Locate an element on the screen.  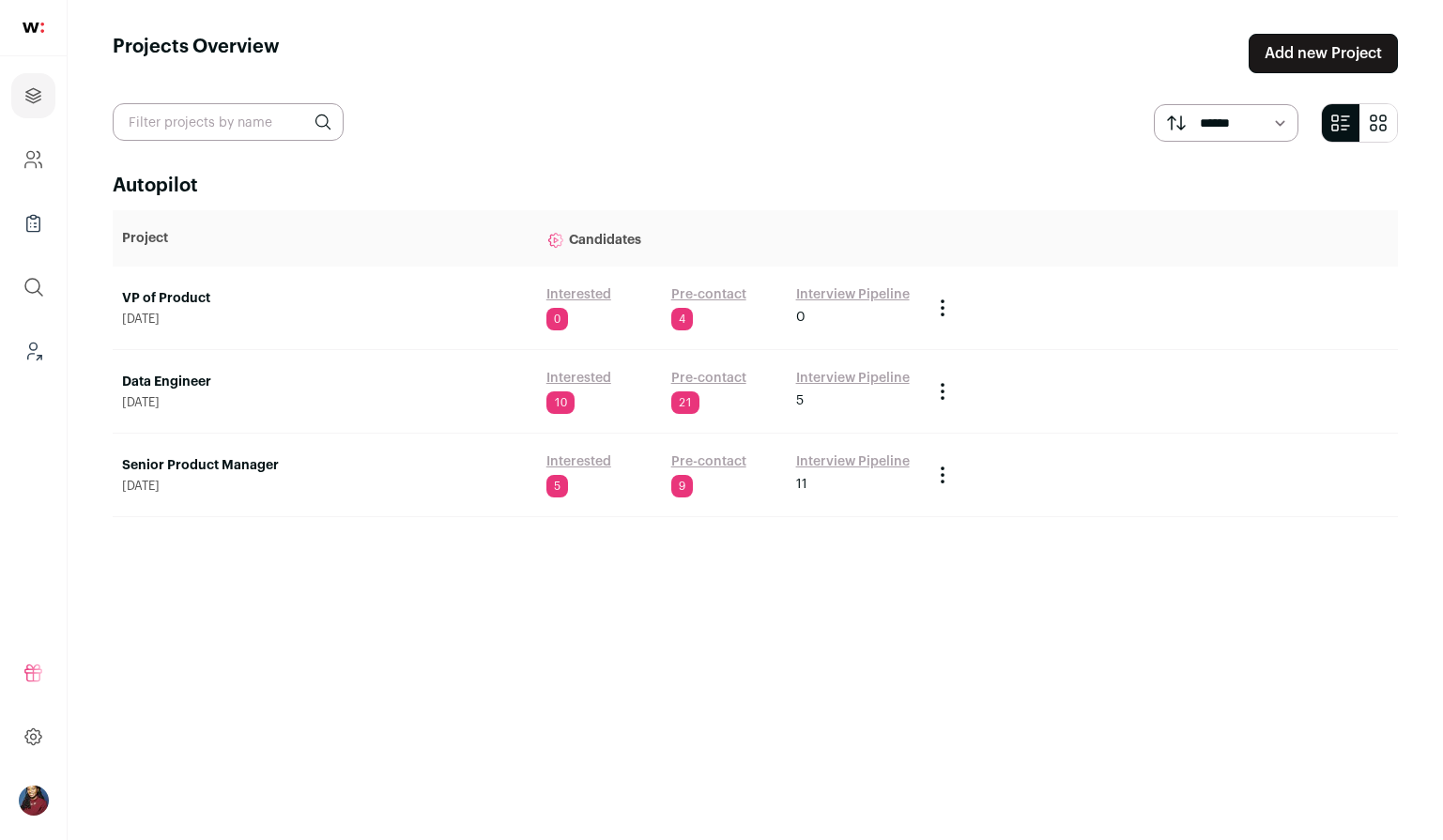
p: Project is located at coordinates (325, 238).